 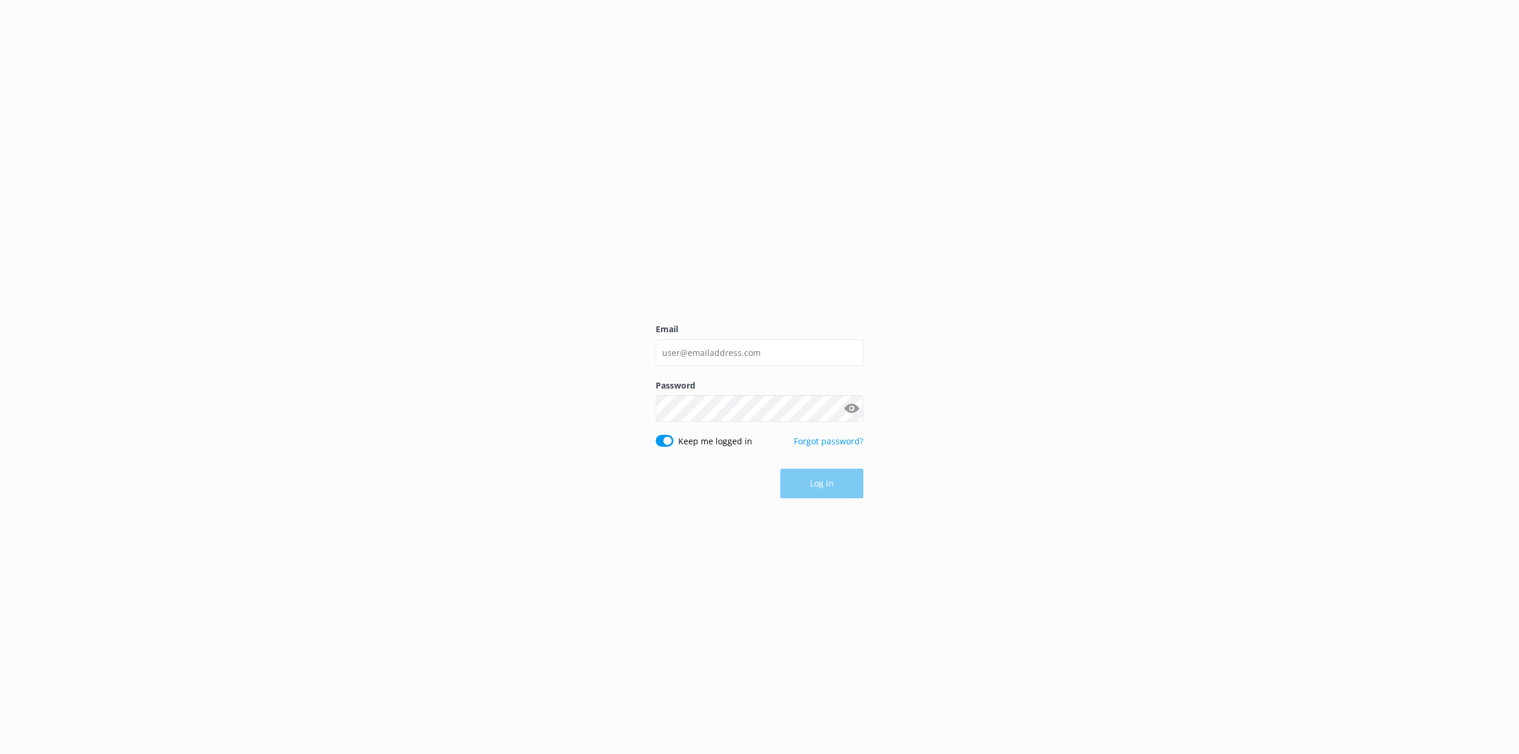 What do you see at coordinates (828, 441) in the screenshot?
I see `a: Forgot password?` at bounding box center [828, 441].